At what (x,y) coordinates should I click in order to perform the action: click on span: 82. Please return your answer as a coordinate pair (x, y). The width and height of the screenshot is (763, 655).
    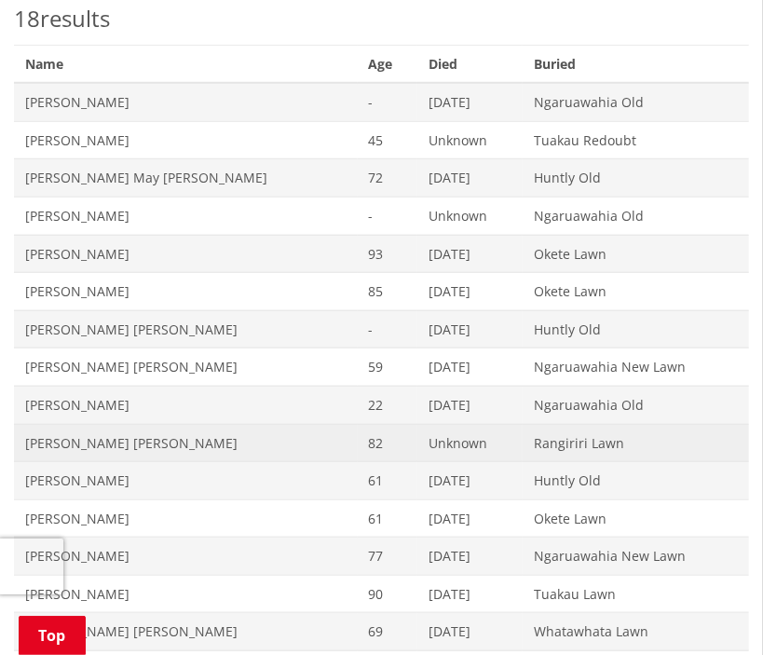
    Looking at the image, I should click on (387, 443).